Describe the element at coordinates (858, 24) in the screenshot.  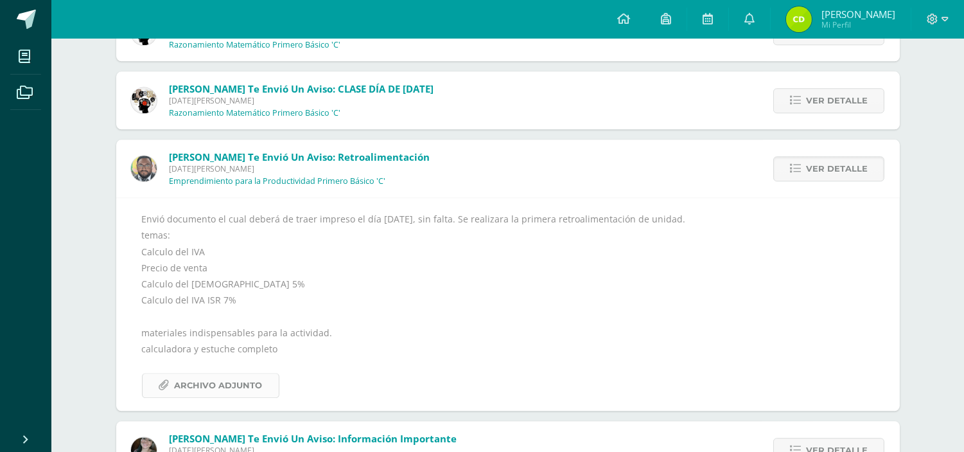
I see `span: Mi Perfil` at that location.